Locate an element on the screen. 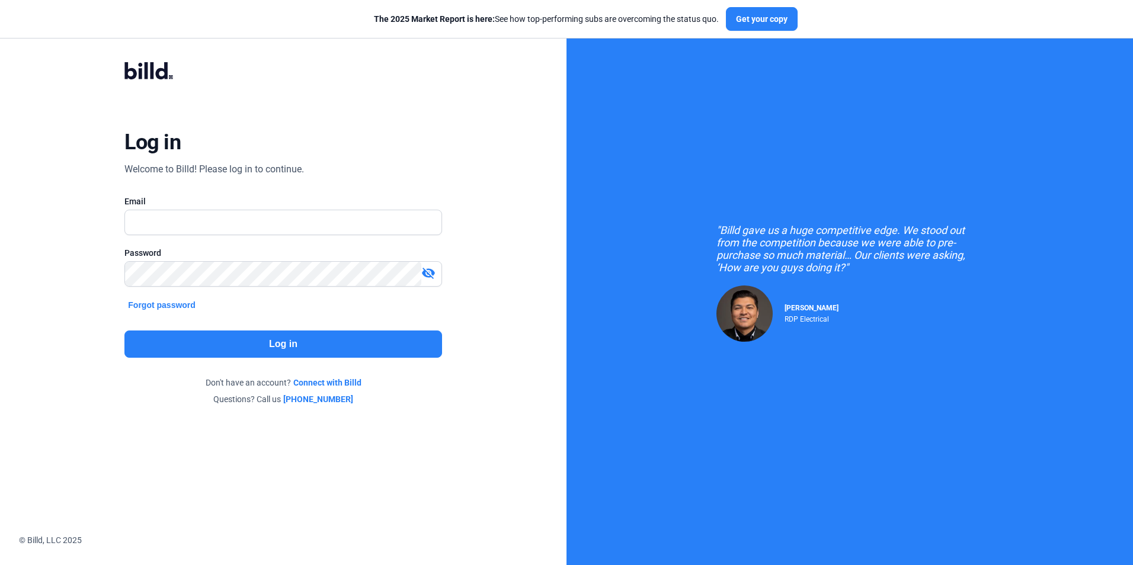 The width and height of the screenshot is (1133, 565). div: See how top-performing subs are overcoming the status quo. is located at coordinates (546, 19).